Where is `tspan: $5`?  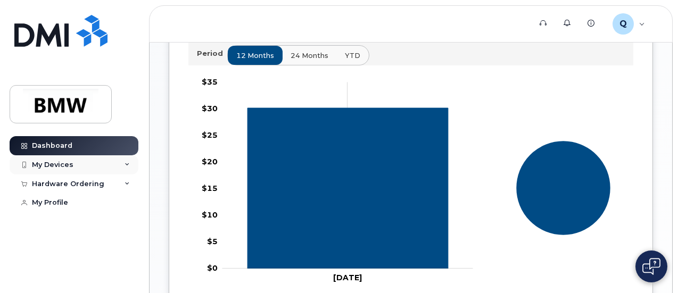 tspan: $5 is located at coordinates (212, 241).